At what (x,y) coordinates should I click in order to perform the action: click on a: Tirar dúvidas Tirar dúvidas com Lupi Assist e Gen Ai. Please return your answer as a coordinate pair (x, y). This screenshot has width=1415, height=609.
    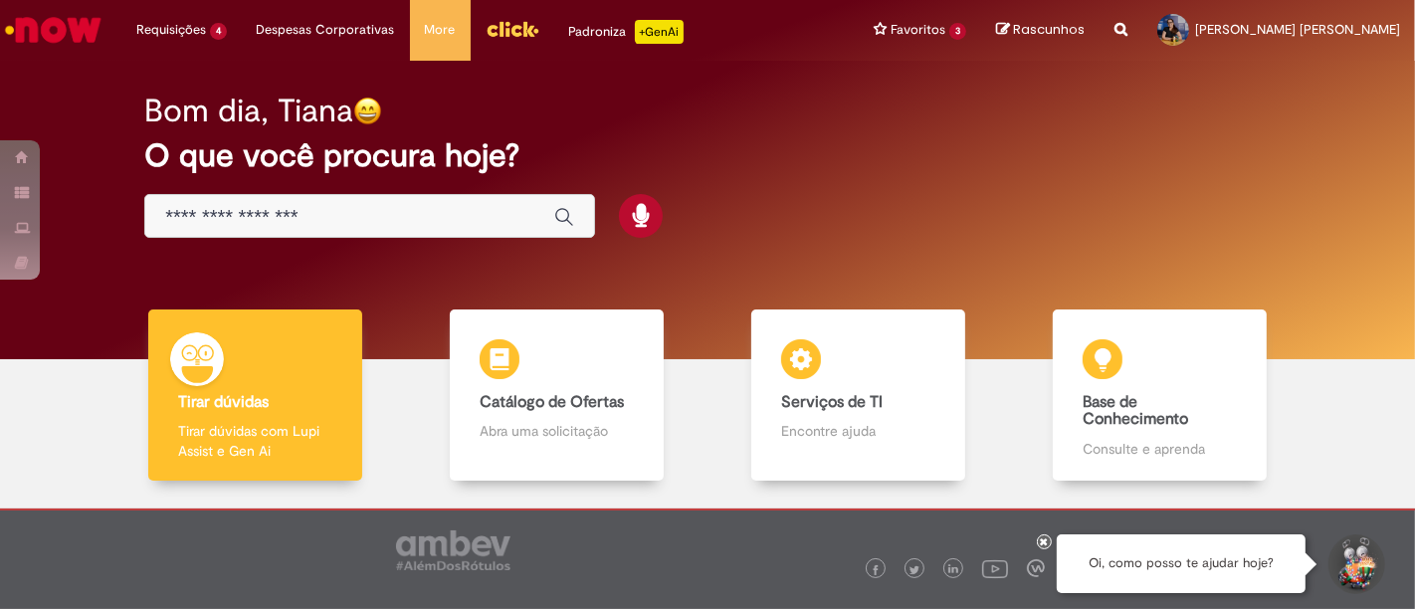
    Looking at the image, I should click on (255, 395).